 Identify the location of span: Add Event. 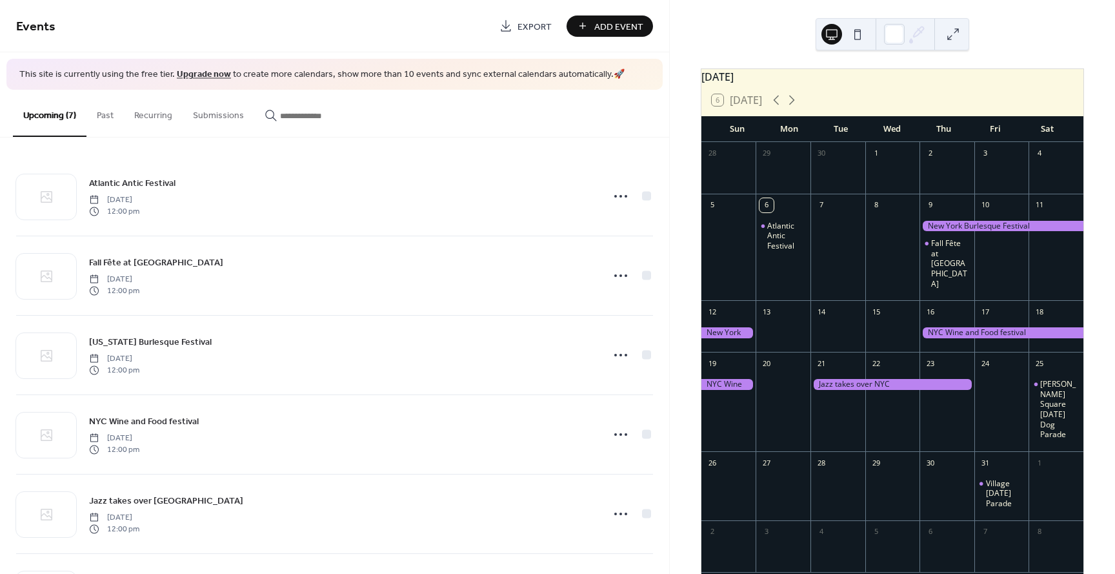
(619, 26).